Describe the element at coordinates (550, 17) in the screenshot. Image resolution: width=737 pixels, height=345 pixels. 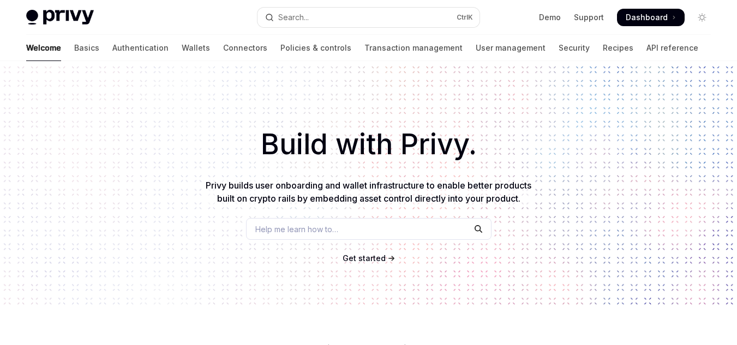
I see `a: Demo` at that location.